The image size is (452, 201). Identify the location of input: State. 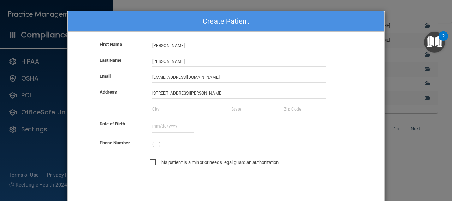
(252, 109).